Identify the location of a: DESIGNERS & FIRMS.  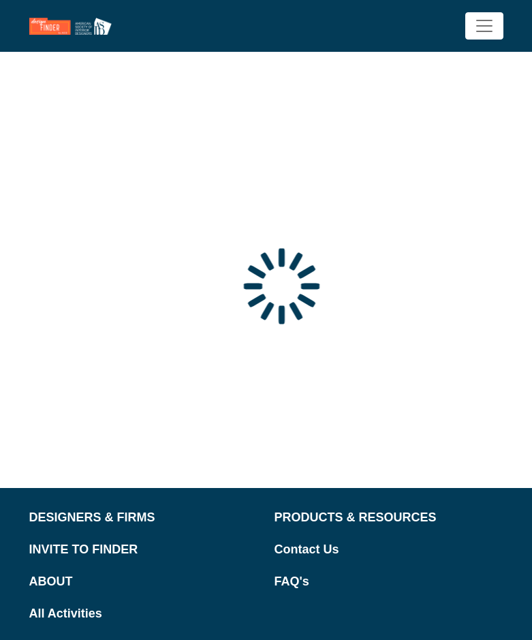
(144, 517).